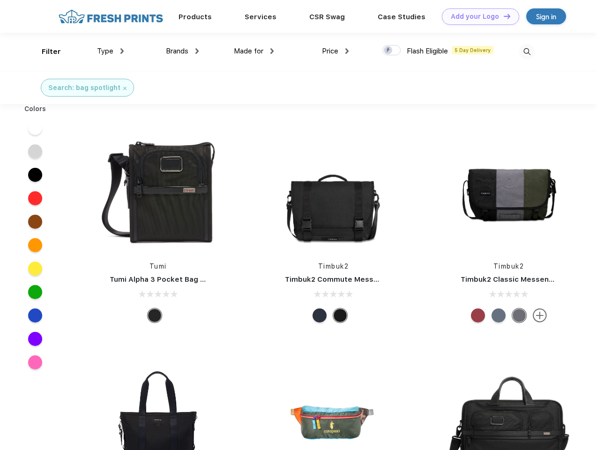  I want to click on img: fo%20logo%202.webp, so click(111, 16).